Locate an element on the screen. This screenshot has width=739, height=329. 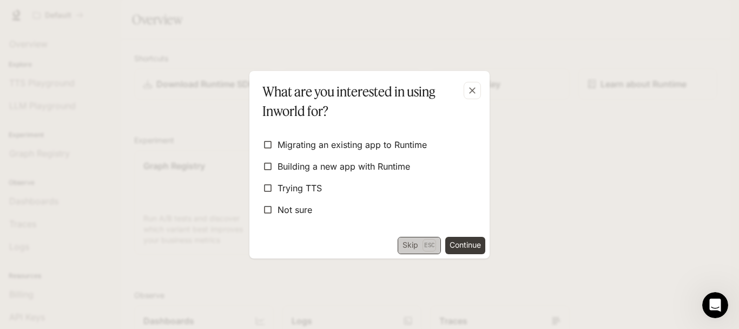
p: Esc is located at coordinates (429, 245).